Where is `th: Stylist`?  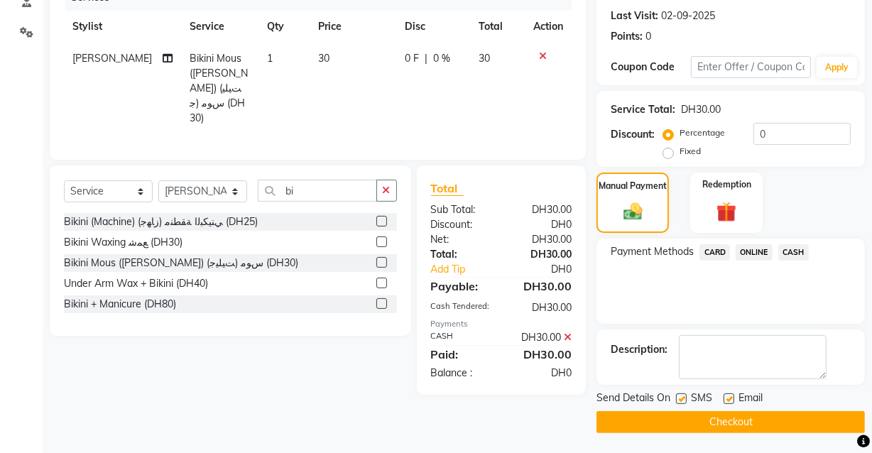 th: Stylist is located at coordinates (122, 26).